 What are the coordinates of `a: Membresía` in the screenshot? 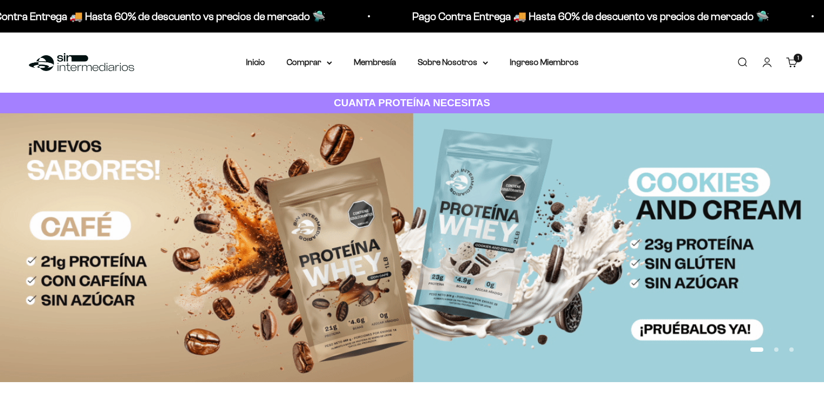 It's located at (375, 62).